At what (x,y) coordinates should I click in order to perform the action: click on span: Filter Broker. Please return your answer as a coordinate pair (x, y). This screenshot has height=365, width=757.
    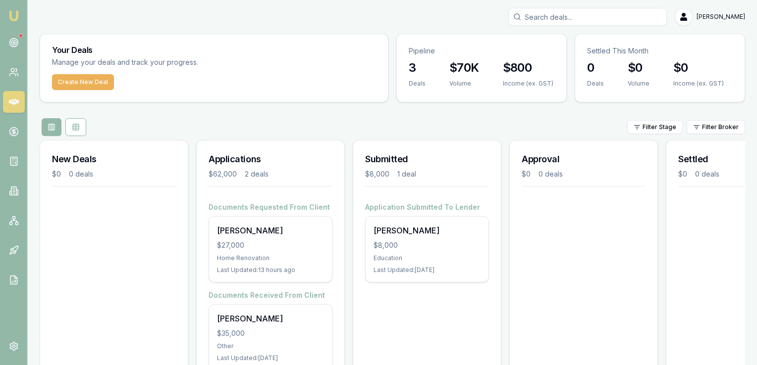
    Looking at the image, I should click on (720, 127).